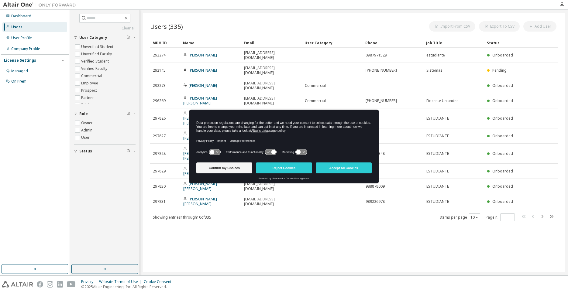 This screenshot has width=568, height=293. What do you see at coordinates (159, 154) in the screenshot?
I see `span: 297828` at bounding box center [159, 154].